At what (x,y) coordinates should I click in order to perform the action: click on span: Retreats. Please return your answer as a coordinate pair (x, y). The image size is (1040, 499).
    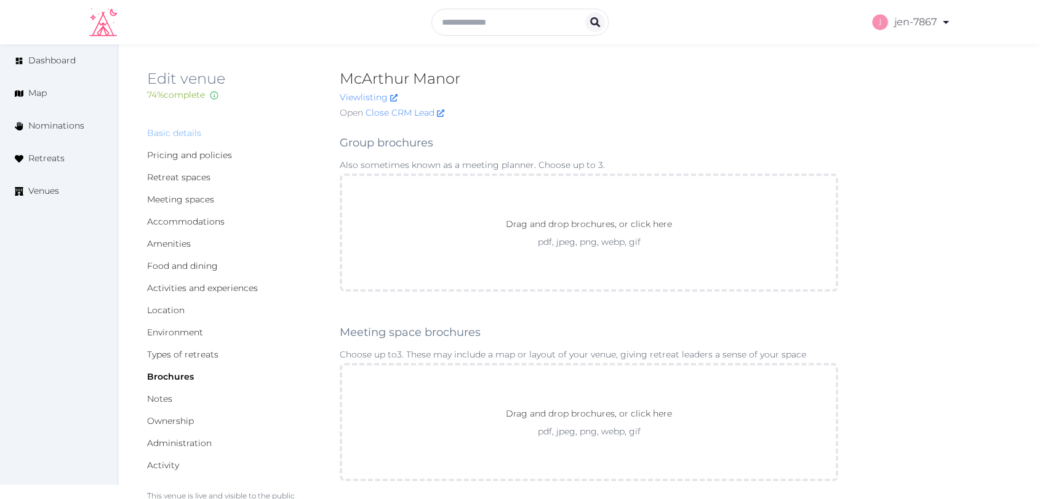
    Looking at the image, I should click on (46, 158).